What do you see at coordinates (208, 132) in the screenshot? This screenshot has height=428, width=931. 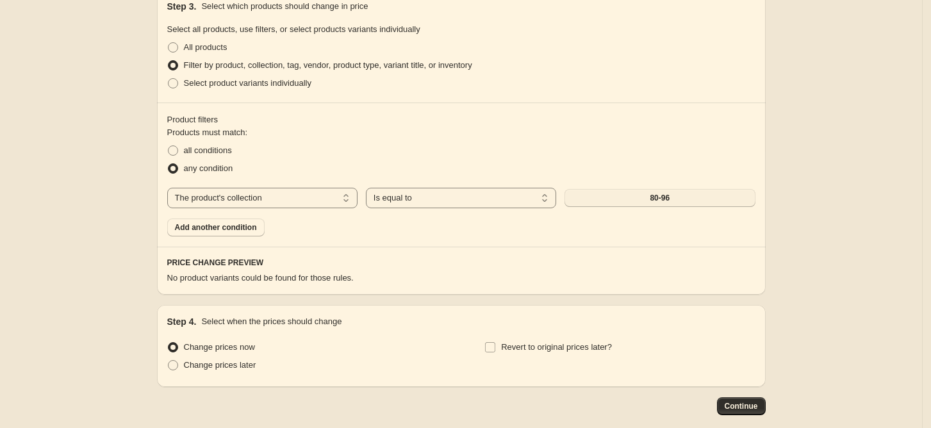 I see `span: Products must match:` at bounding box center [208, 132].